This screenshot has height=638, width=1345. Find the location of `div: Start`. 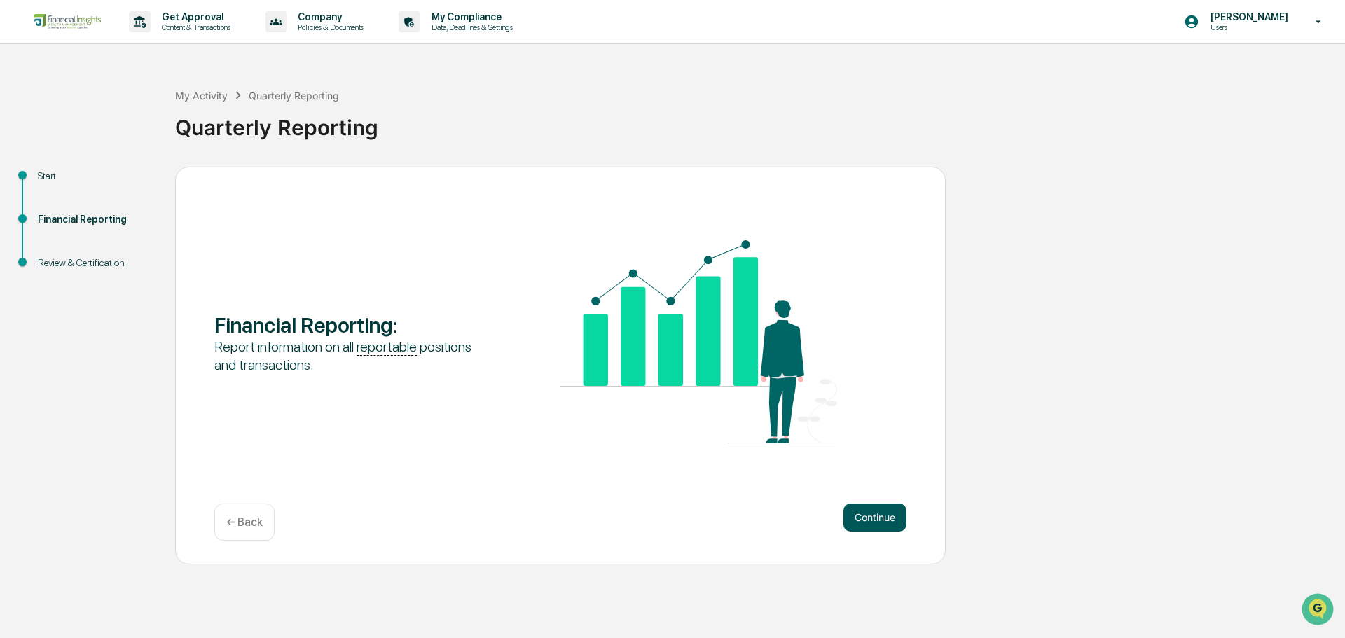

div: Start is located at coordinates (95, 176).